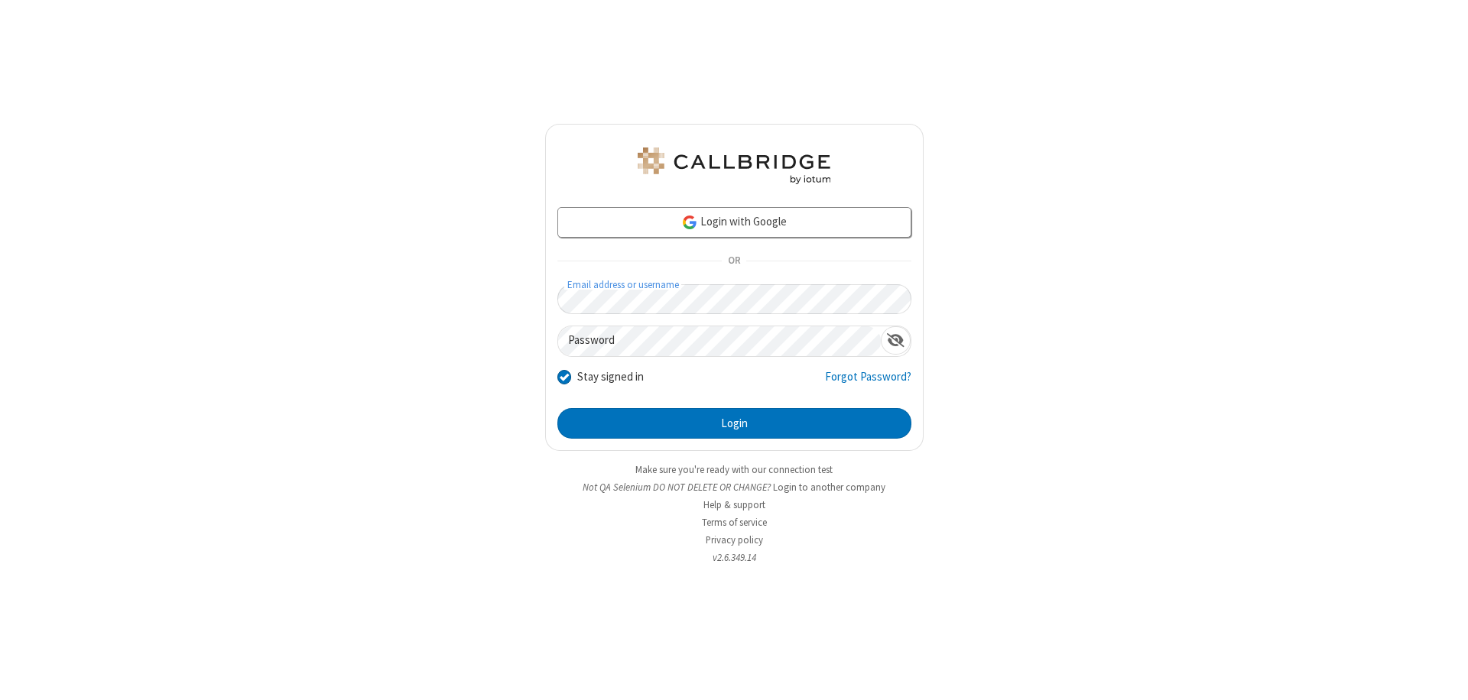  What do you see at coordinates (734, 557) in the screenshot?
I see `li: v2.6.349.14` at bounding box center [734, 557].